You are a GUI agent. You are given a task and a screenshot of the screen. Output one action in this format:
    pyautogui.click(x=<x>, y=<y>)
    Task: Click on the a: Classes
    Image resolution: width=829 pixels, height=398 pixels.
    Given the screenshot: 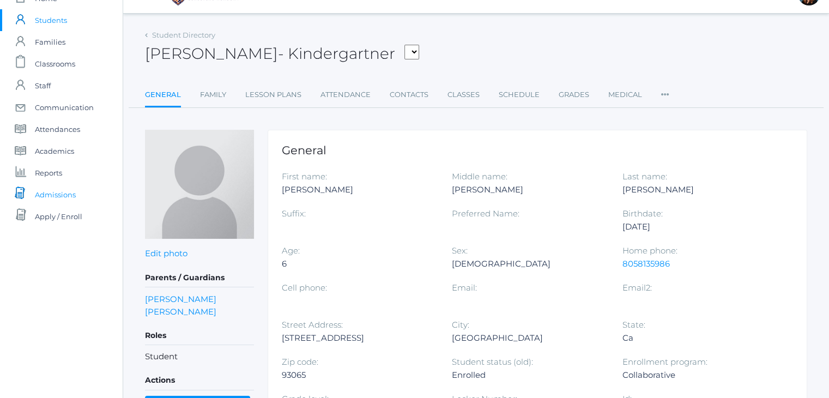 What is the action you would take?
    pyautogui.click(x=463, y=95)
    